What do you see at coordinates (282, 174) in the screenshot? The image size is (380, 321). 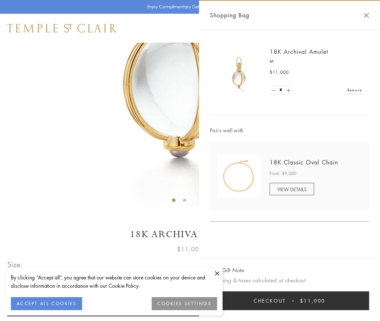 I see `span: From: $9,000` at bounding box center [282, 174].